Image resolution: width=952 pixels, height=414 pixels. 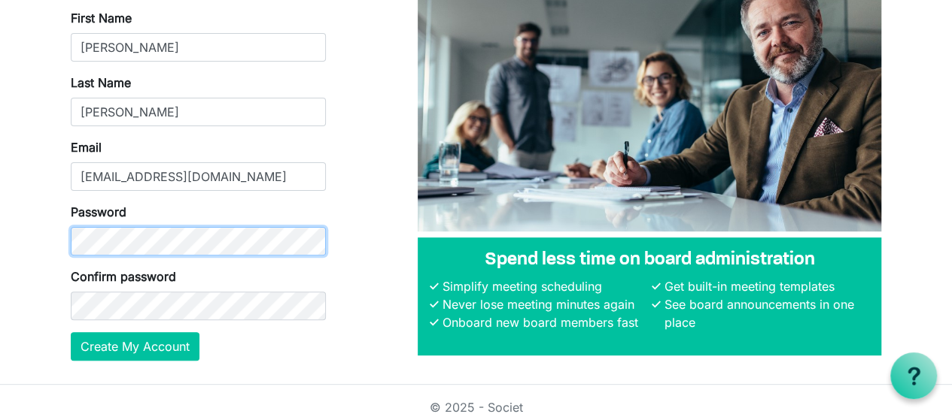 I want to click on li: Get built-in meeting templates, so click(x=764, y=287).